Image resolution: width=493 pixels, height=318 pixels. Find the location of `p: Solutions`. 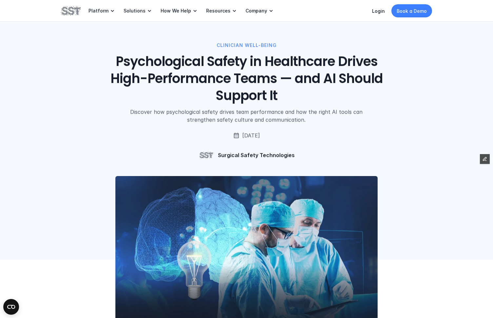

p: Solutions is located at coordinates (135, 11).